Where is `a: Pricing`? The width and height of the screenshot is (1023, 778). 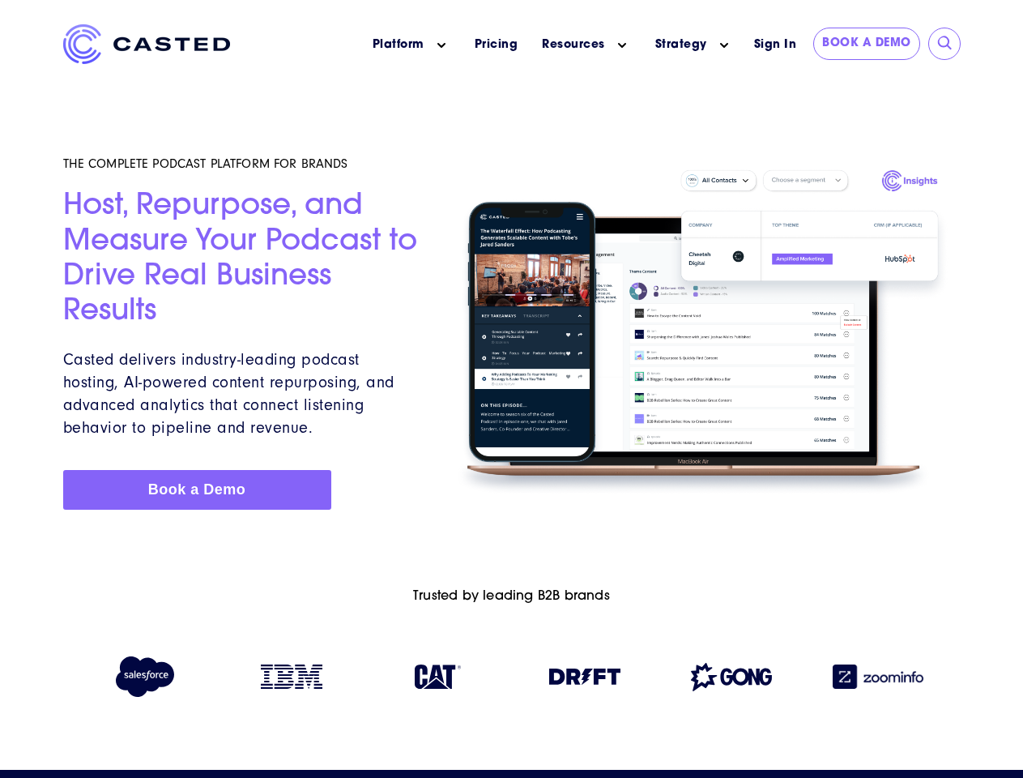 a: Pricing is located at coordinates (497, 45).